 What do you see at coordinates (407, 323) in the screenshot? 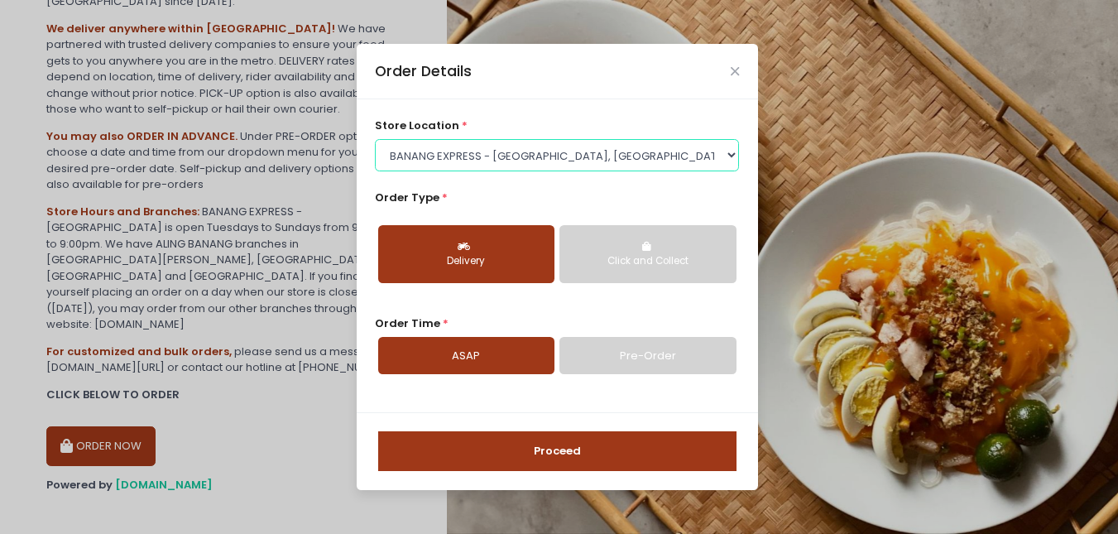
I see `span: Order Time` at bounding box center [407, 323].